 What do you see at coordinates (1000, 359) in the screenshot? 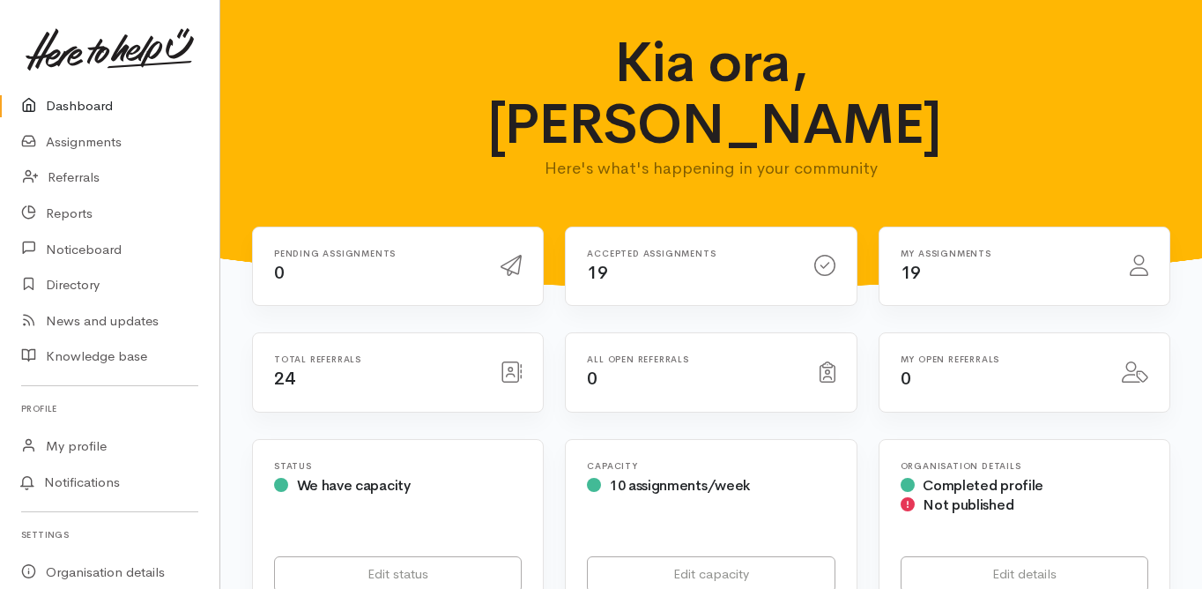
I see `h6: My open referrals` at bounding box center [1000, 359].